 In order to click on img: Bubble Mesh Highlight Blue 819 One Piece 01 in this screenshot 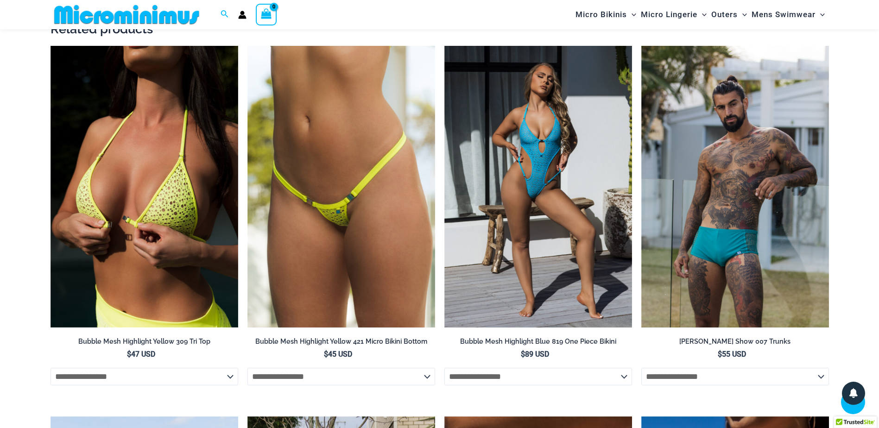, I will do `click(538, 187)`.